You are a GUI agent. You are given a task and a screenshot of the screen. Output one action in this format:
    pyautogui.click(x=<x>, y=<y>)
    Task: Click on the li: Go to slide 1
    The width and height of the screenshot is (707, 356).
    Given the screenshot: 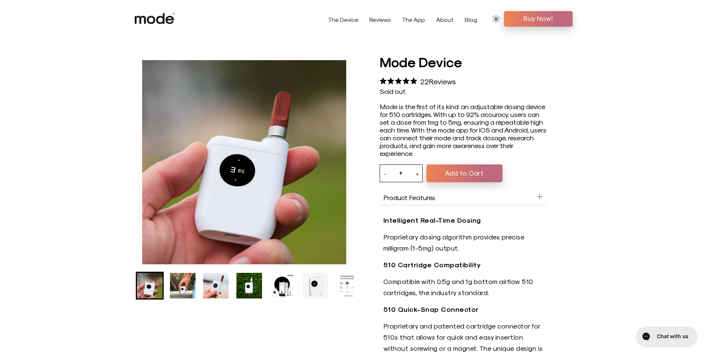 What is the action you would take?
    pyautogui.click(x=149, y=285)
    